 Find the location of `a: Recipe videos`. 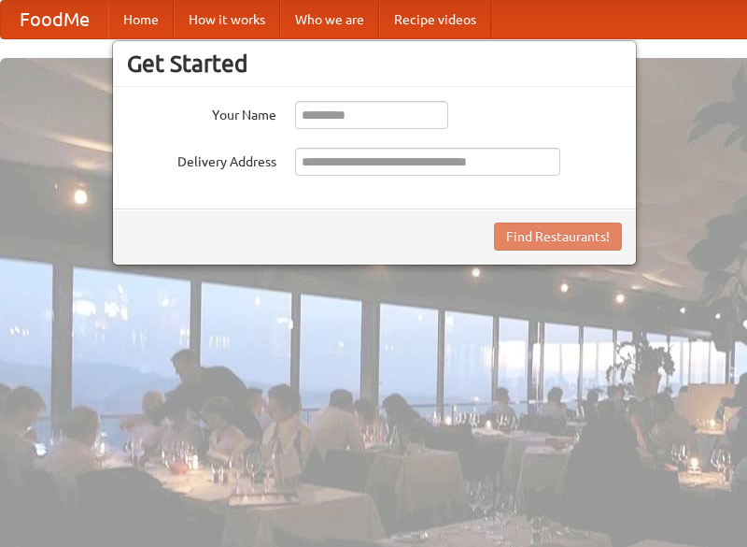

a: Recipe videos is located at coordinates (435, 20).